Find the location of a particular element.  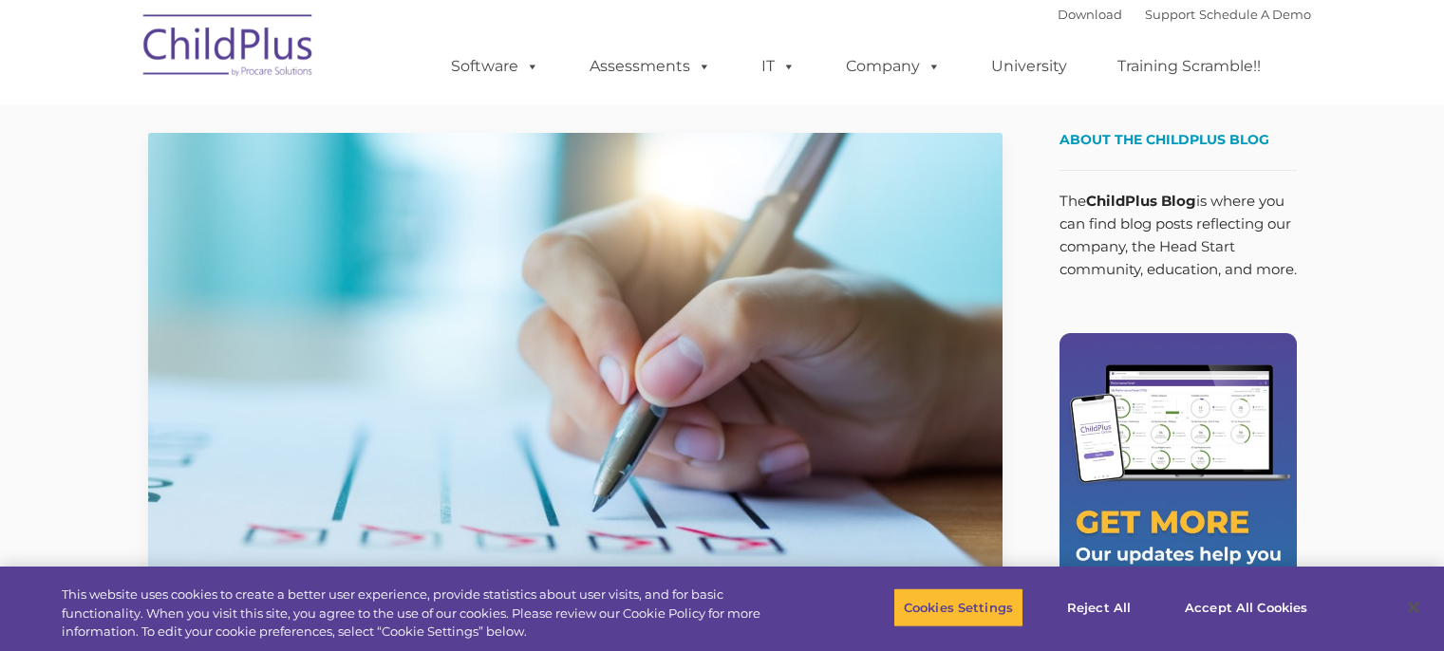

strong: ChildPlus Blog is located at coordinates (1141, 200).